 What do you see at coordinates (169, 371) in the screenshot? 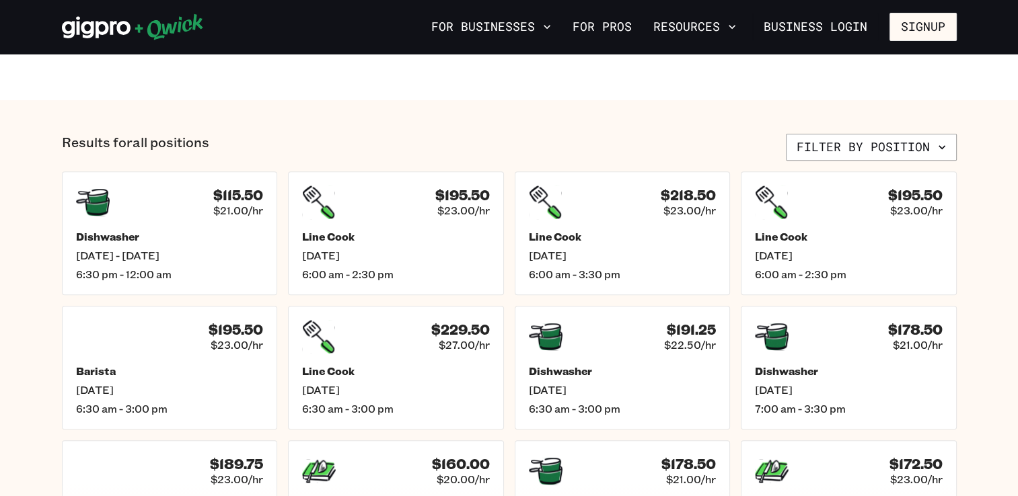
I see `h5: Barista` at bounding box center [169, 371].